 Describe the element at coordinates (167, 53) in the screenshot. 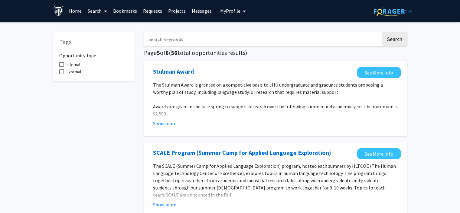

I see `span: 6` at that location.